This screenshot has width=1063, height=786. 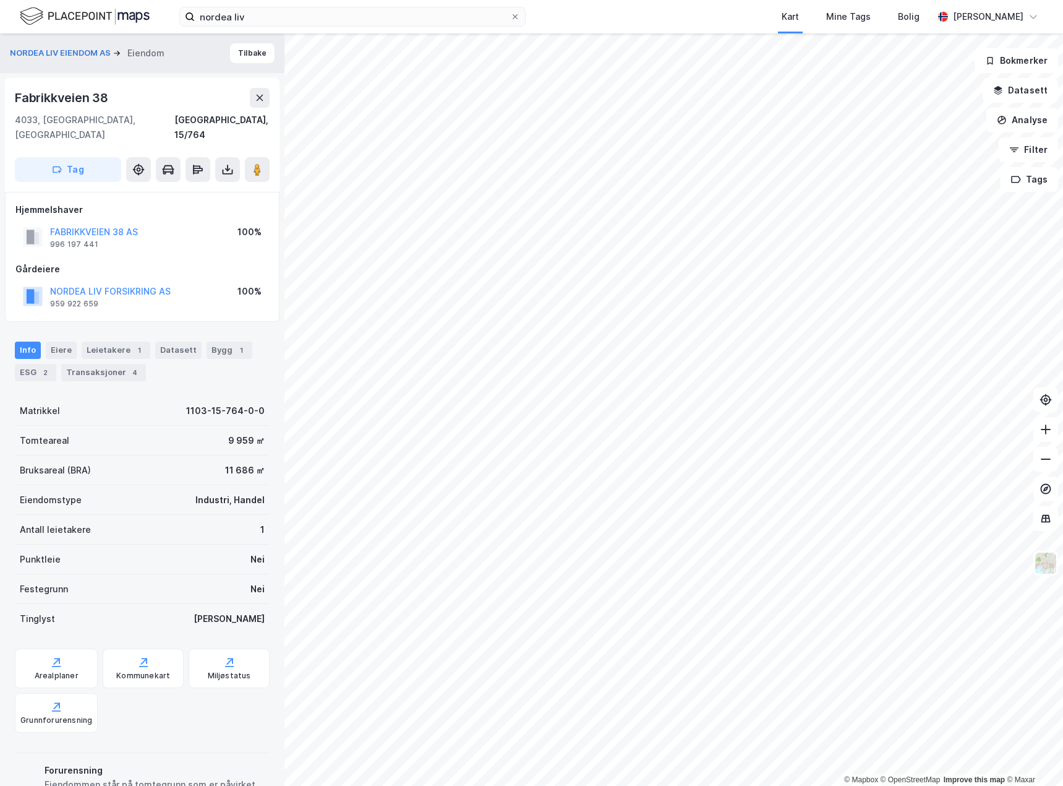 I want to click on div: Transaksjoner, so click(x=103, y=372).